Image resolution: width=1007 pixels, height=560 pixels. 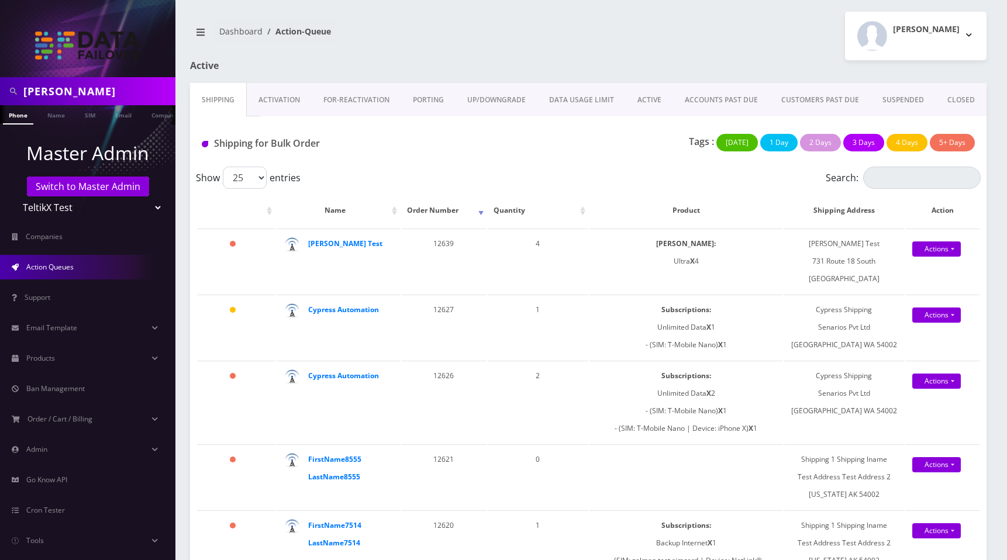 I want to click on nav: breadcrumb, so click(x=385, y=36).